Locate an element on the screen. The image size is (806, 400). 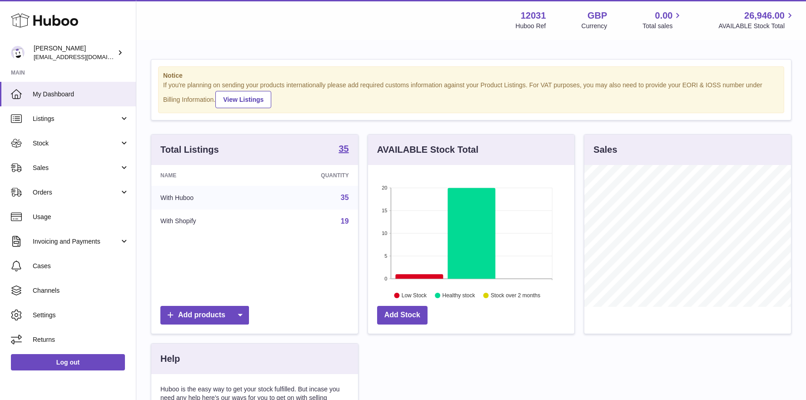
span: Sales is located at coordinates (76, 168).